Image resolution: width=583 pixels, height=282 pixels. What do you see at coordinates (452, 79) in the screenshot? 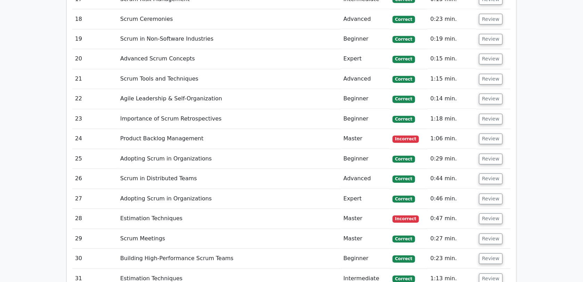
I see `td: 1:15 min.` at bounding box center [452, 79].